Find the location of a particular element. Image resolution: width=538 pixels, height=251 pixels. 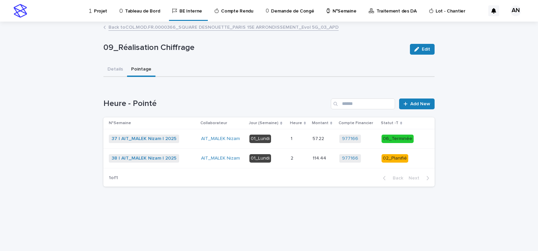

a: Add New is located at coordinates (416, 104).